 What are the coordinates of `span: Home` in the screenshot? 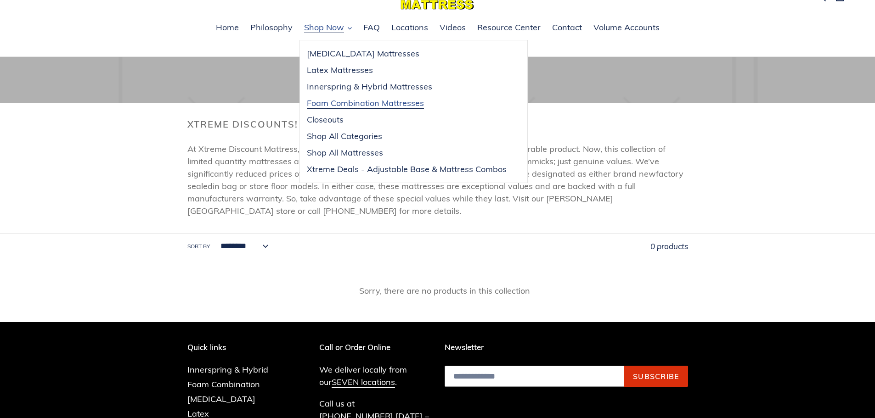 It's located at (227, 28).